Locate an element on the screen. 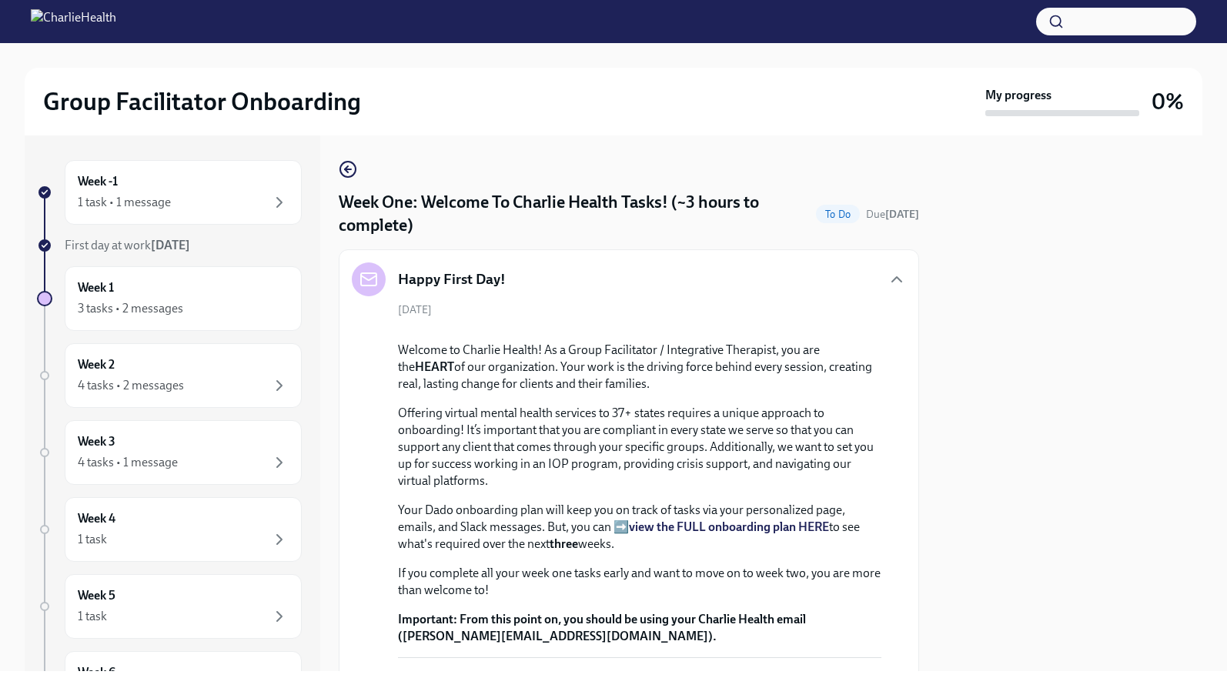  a: Week 13 tasks • 2 messages is located at coordinates (169, 299).